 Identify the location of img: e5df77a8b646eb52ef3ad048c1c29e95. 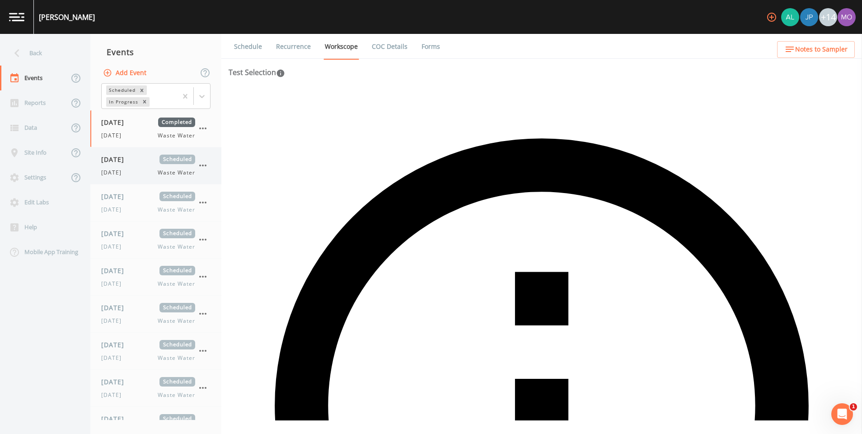
(847, 17).